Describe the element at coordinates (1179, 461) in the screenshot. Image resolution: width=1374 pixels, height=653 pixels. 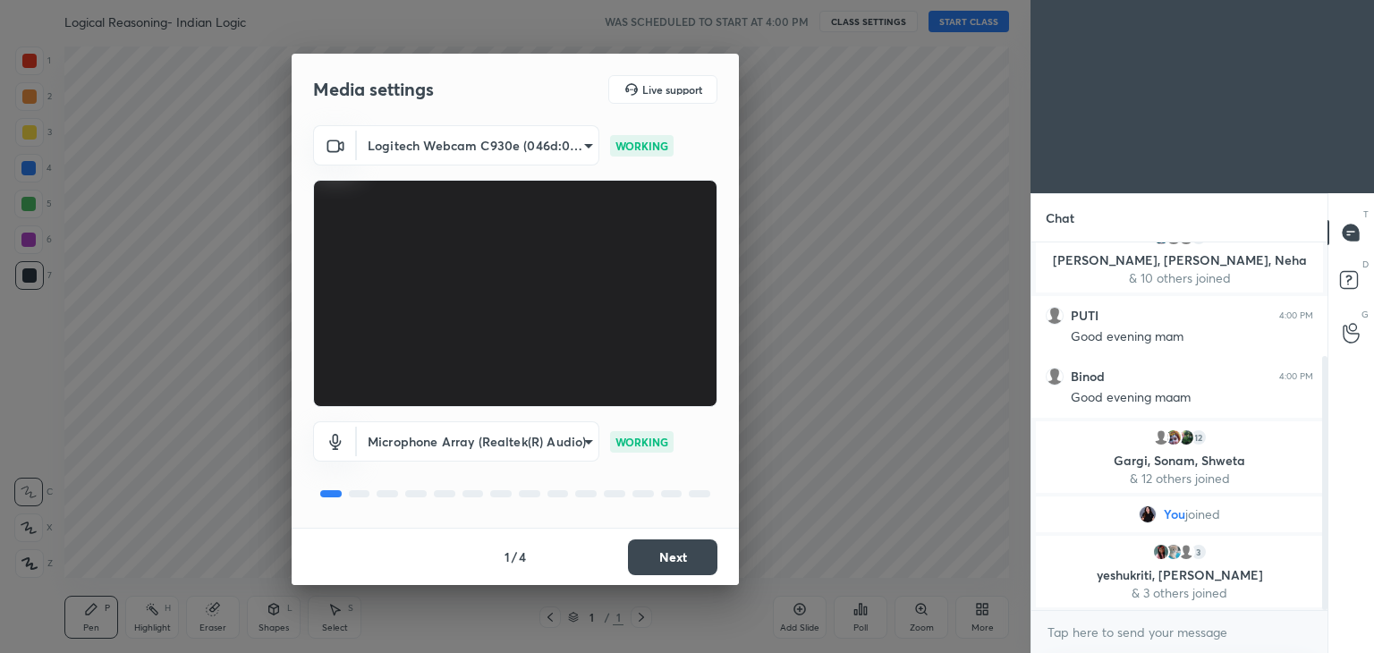
I see `p: Gargi, Sonam, Shweta` at that location.